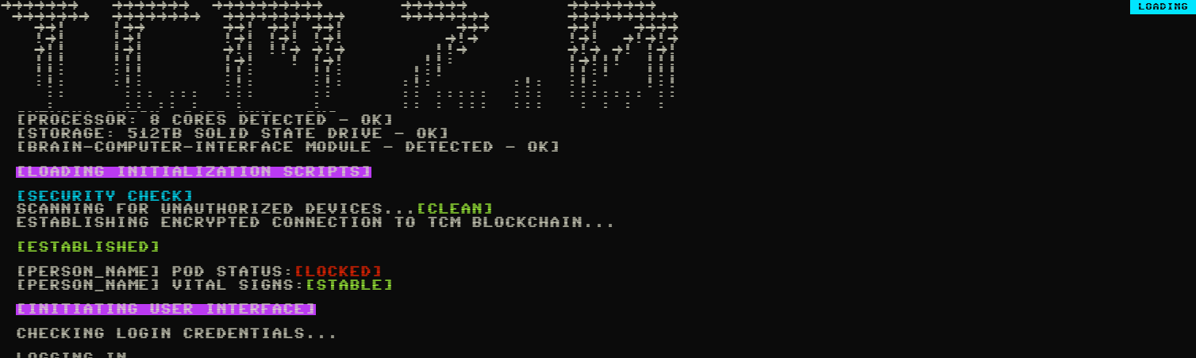 The image size is (1196, 358). I want to click on span: [INITIATING USER INTERFACE], so click(166, 310).